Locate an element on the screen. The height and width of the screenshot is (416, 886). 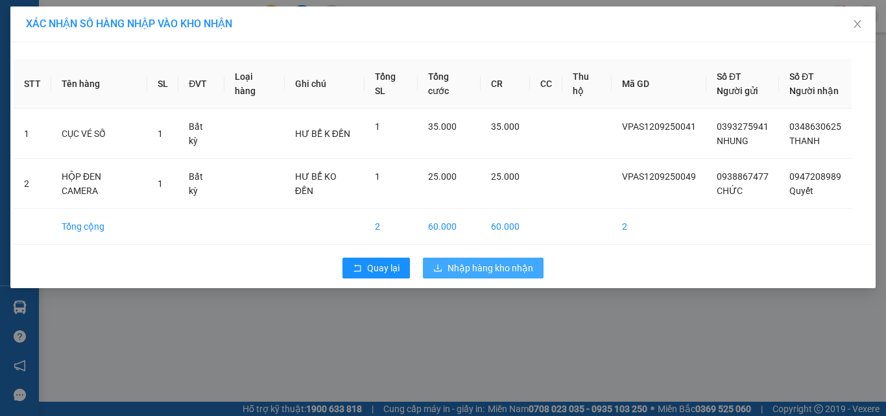
td: CỤC VÉ SỐ is located at coordinates (99, 134).